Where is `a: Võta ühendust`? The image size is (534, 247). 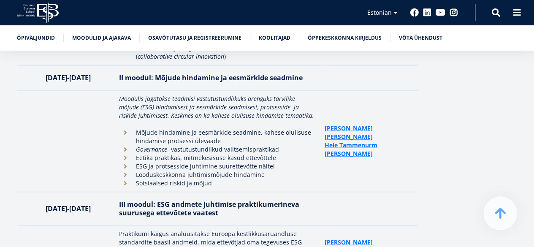
a: Võta ühendust is located at coordinates (420, 38).